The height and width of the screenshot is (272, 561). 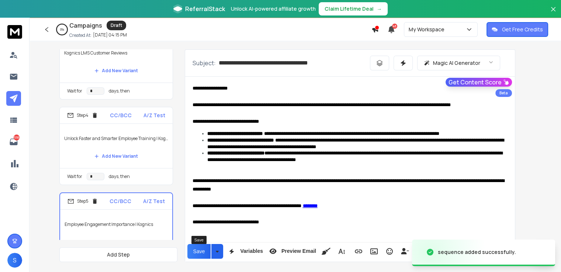 What do you see at coordinates (116, 25) in the screenshot?
I see `div: Draft` at bounding box center [116, 25].